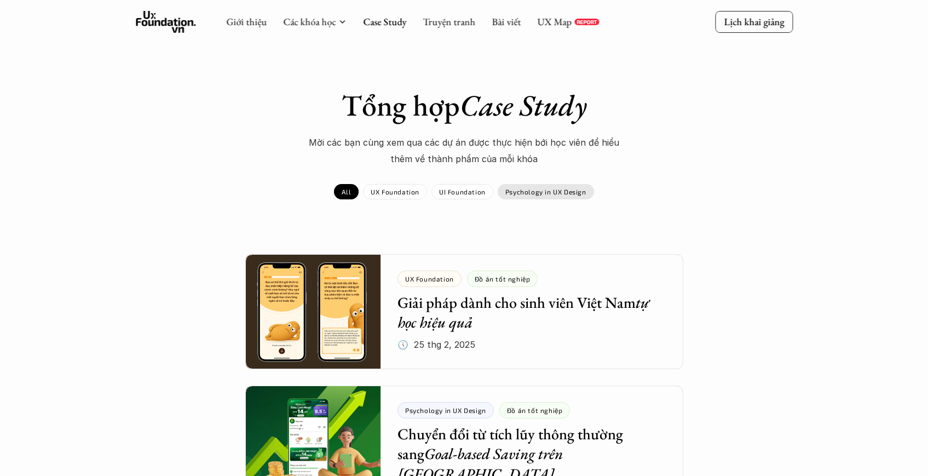  What do you see at coordinates (384, 21) in the screenshot?
I see `a: Case Study` at bounding box center [384, 21].